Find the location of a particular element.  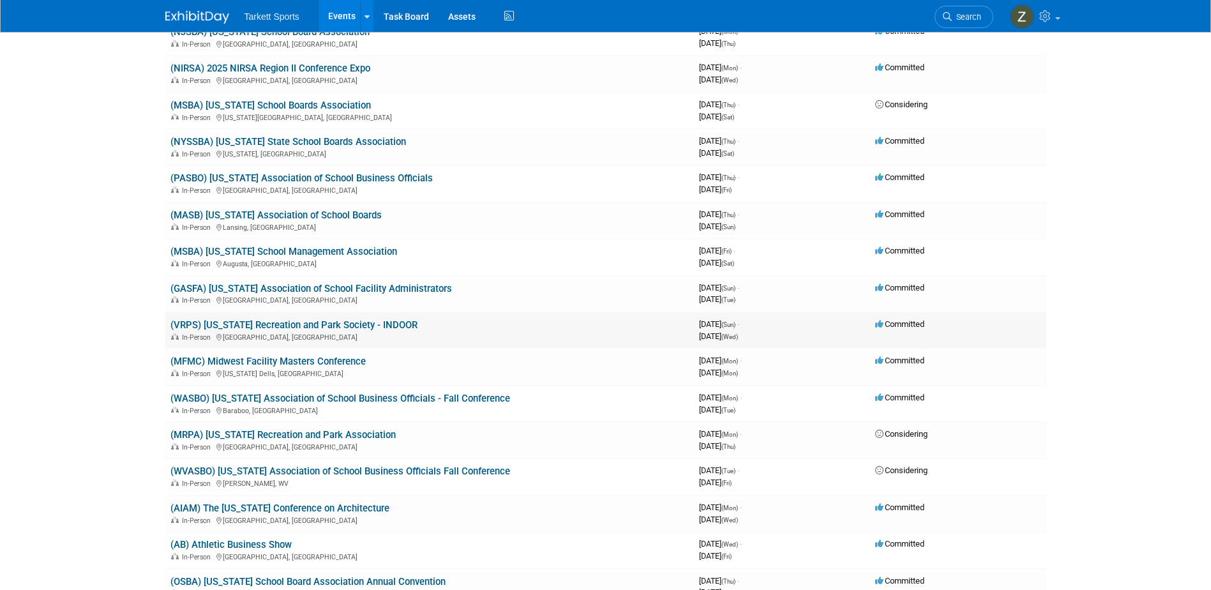

span: (Fri) is located at coordinates (727, 251).